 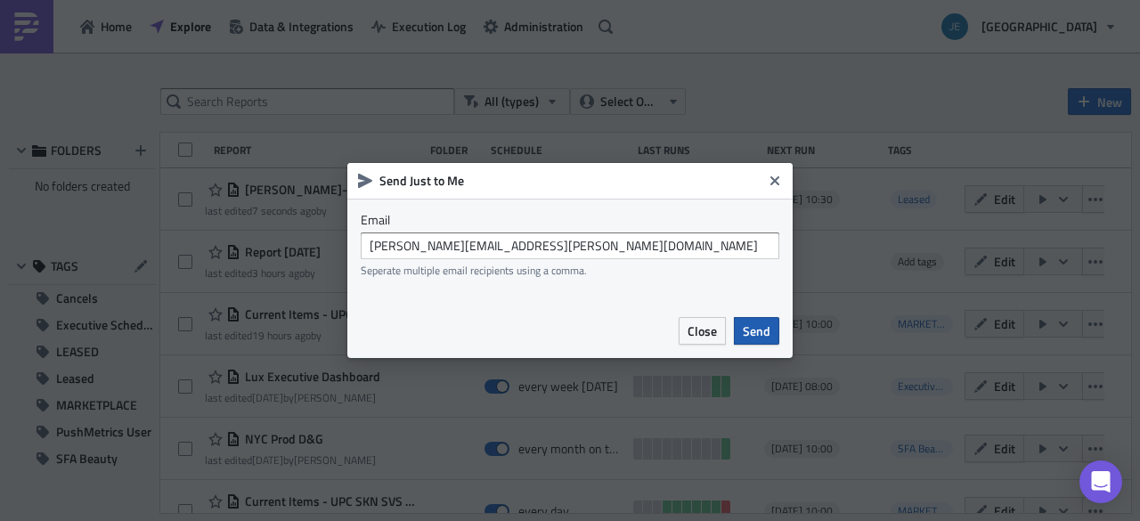 What do you see at coordinates (570, 270) in the screenshot?
I see `div: Seperate multiple email recipients using a comma.` at bounding box center [570, 270].